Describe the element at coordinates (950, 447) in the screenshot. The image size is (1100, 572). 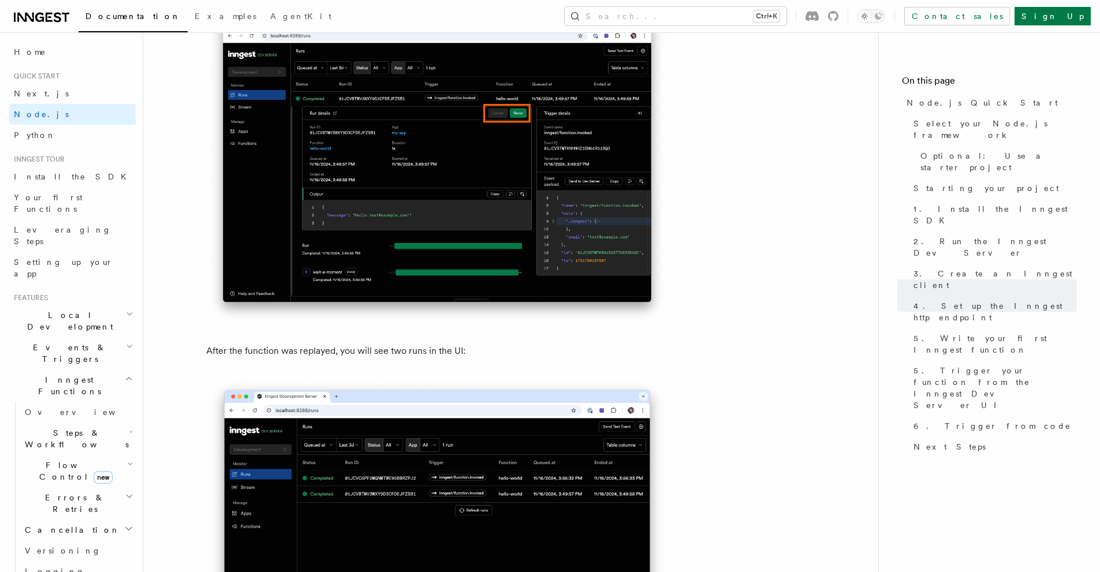
I see `span: Next Steps` at that location.